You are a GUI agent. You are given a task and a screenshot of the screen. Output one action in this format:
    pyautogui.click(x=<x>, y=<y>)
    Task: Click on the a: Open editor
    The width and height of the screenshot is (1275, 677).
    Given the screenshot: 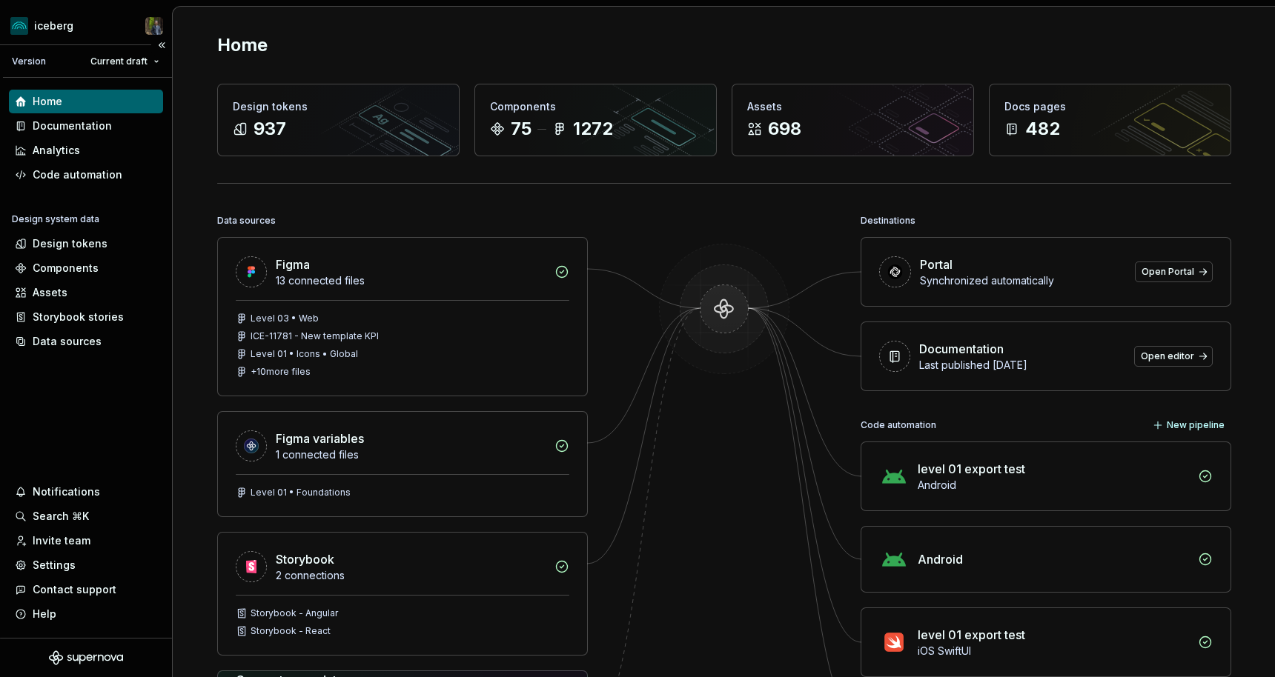 What is the action you would take?
    pyautogui.click(x=1173, y=357)
    